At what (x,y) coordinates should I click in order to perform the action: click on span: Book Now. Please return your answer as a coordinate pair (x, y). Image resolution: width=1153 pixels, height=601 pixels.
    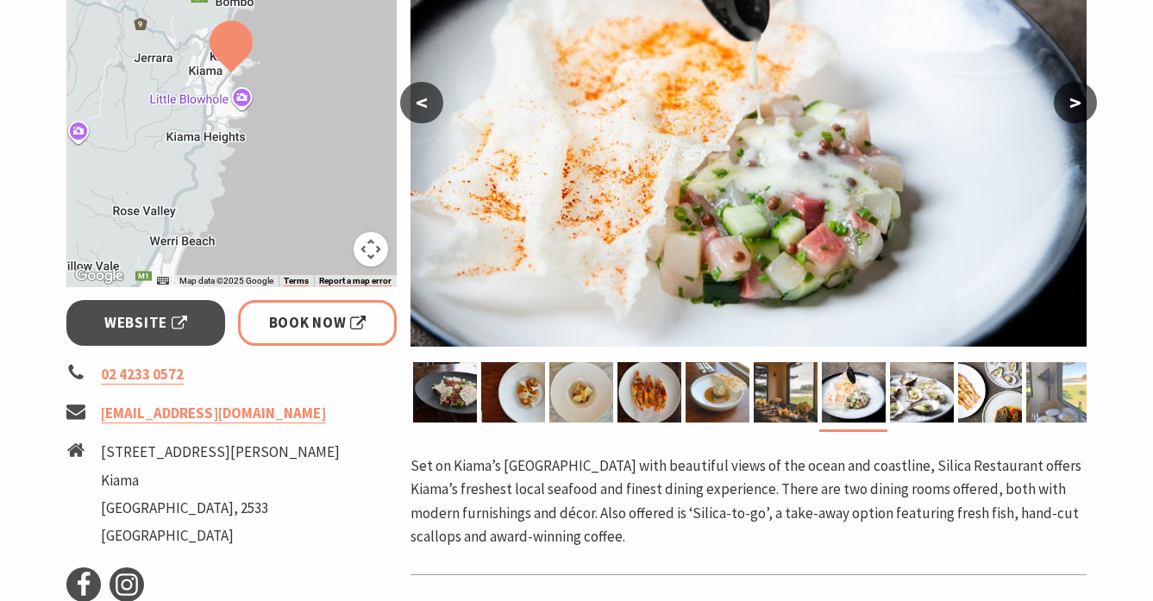
    Looking at the image, I should click on (317, 322).